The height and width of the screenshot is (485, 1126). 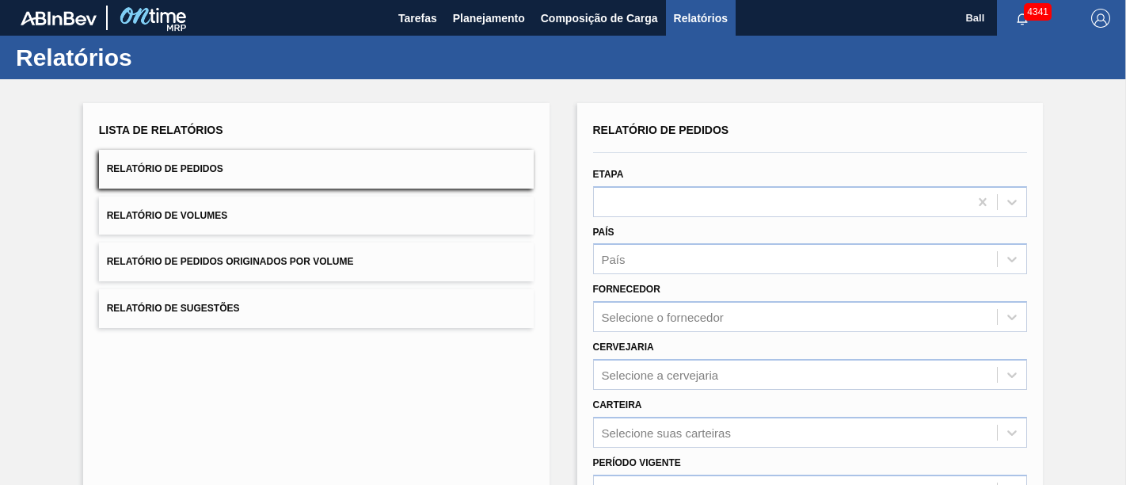 I want to click on button: Relatório de Pedidos Originados por Volume, so click(x=316, y=261).